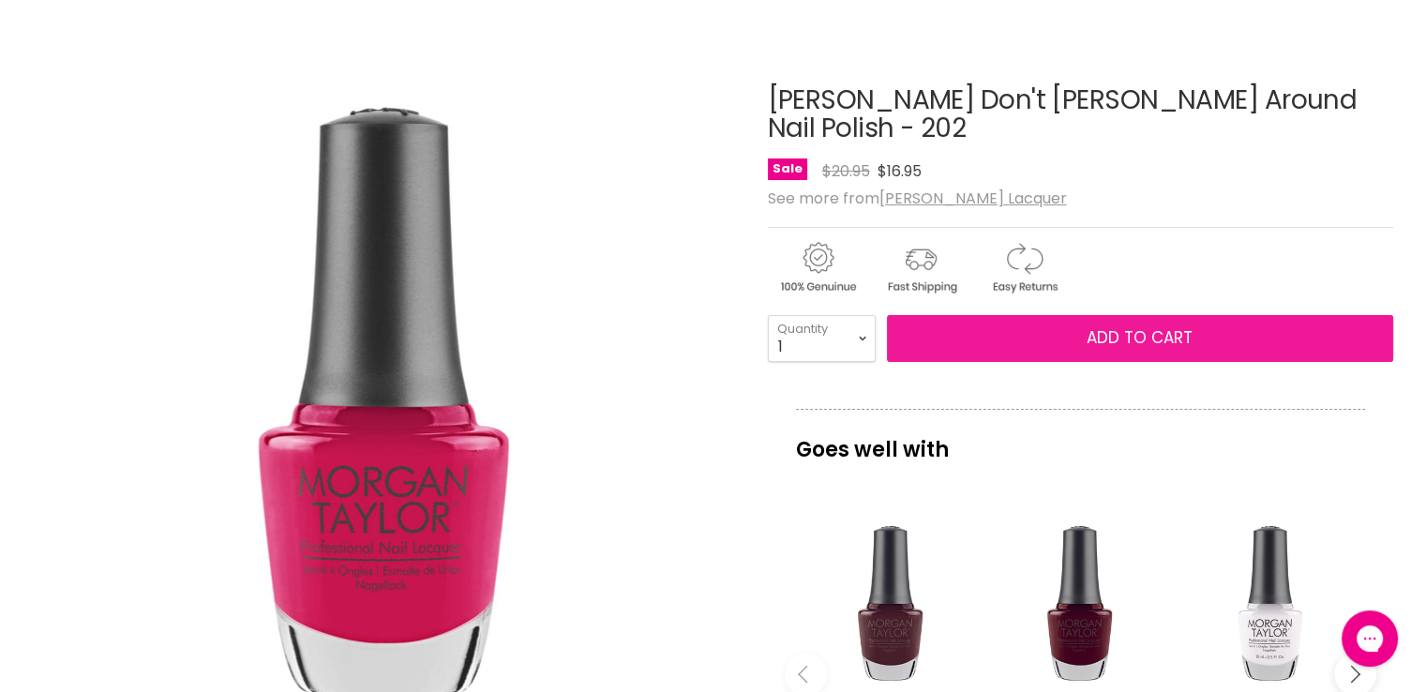 This screenshot has width=1426, height=692. What do you see at coordinates (899, 171) in the screenshot?
I see `span: $16.95` at bounding box center [899, 171].